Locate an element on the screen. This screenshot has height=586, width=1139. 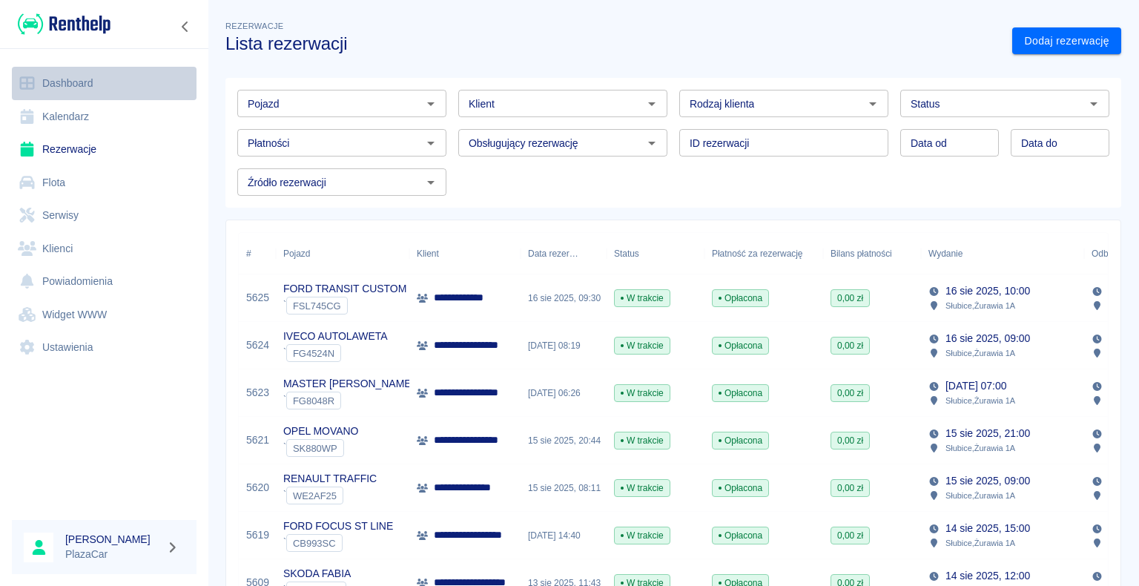
div: 16 sie 2025, 09:30 is located at coordinates (563, 298).